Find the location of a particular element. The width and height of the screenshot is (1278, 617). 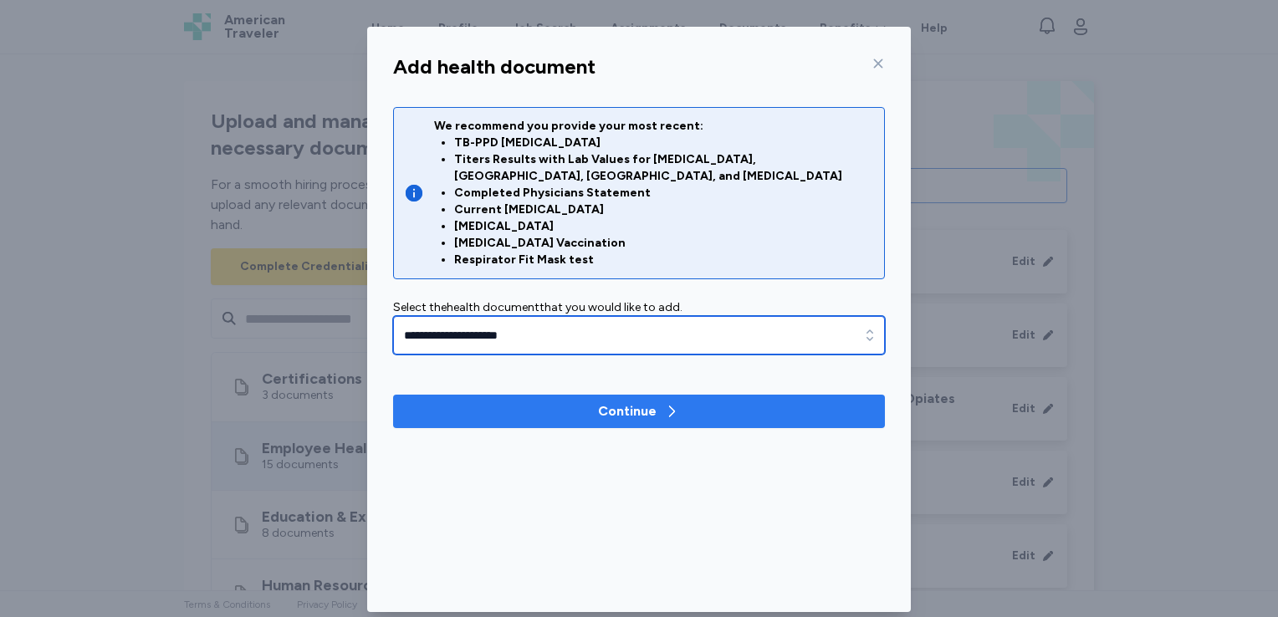

div: Continue is located at coordinates (627, 412).